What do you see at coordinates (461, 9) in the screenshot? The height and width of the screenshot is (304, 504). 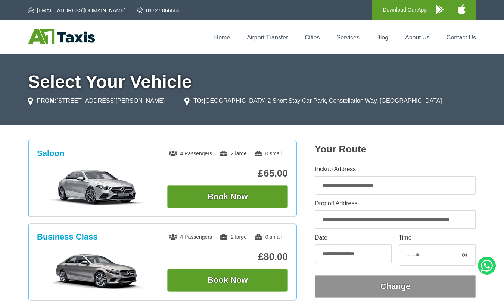 I see `img: A1 Taxis iPhone App` at bounding box center [461, 9].